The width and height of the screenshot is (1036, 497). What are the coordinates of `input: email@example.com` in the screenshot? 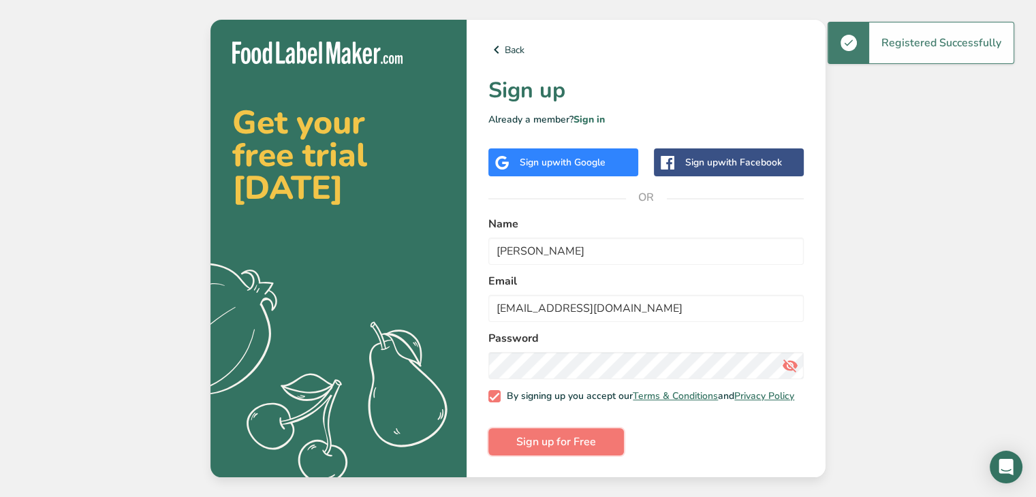 It's located at (646, 309).